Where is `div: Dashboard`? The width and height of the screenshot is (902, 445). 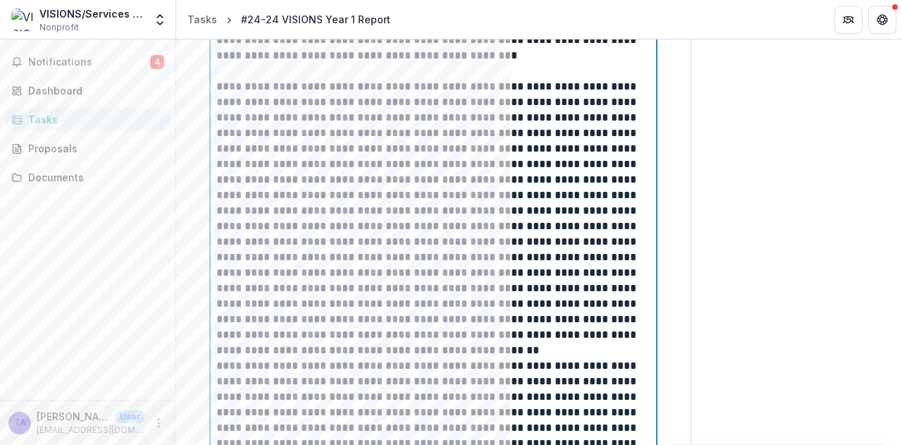
div: Dashboard is located at coordinates (93, 90).